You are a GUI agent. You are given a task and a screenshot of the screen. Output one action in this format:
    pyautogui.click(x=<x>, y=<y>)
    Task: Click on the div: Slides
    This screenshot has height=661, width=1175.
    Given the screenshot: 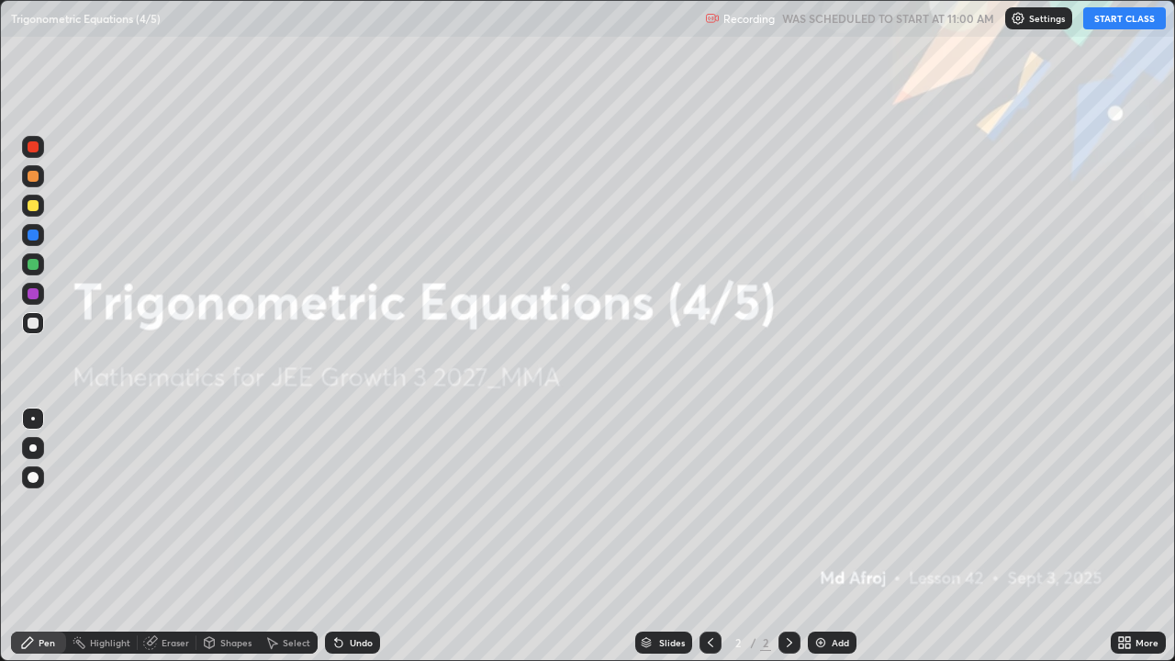 What is the action you would take?
    pyautogui.click(x=672, y=642)
    